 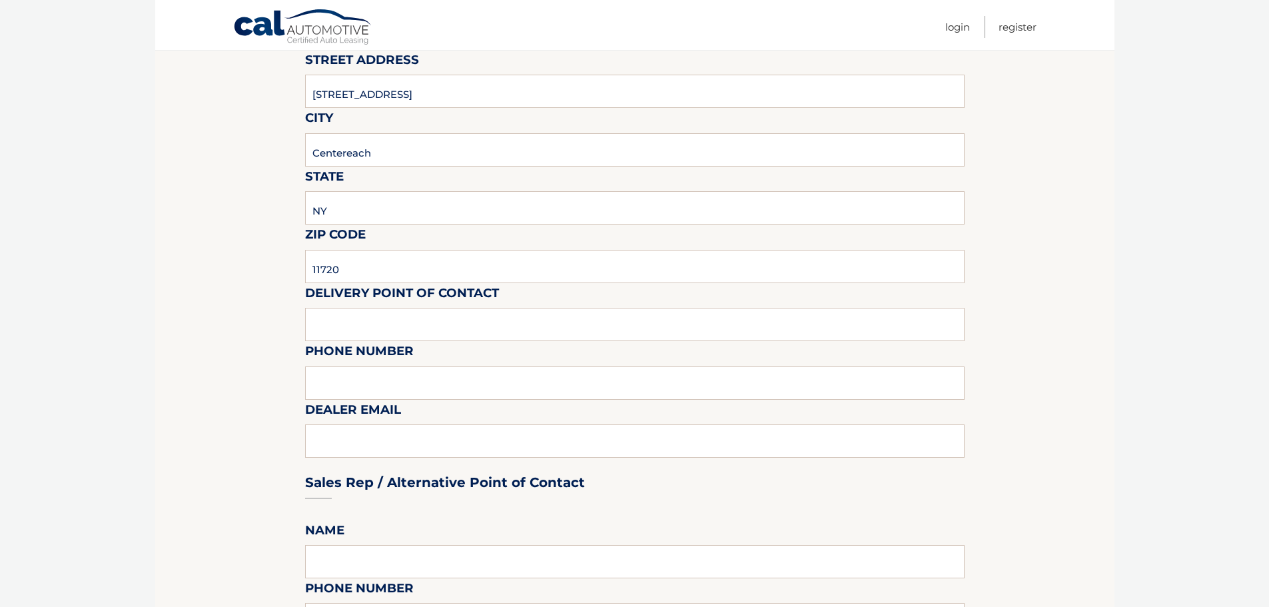 What do you see at coordinates (362, 62) in the screenshot?
I see `label: Street Address` at bounding box center [362, 62].